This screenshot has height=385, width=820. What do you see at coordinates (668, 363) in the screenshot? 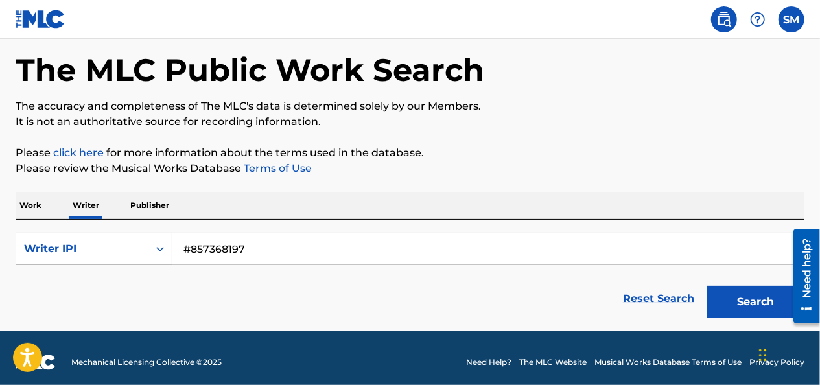
I see `a: Musical Works Database Terms of Use` at bounding box center [668, 363].